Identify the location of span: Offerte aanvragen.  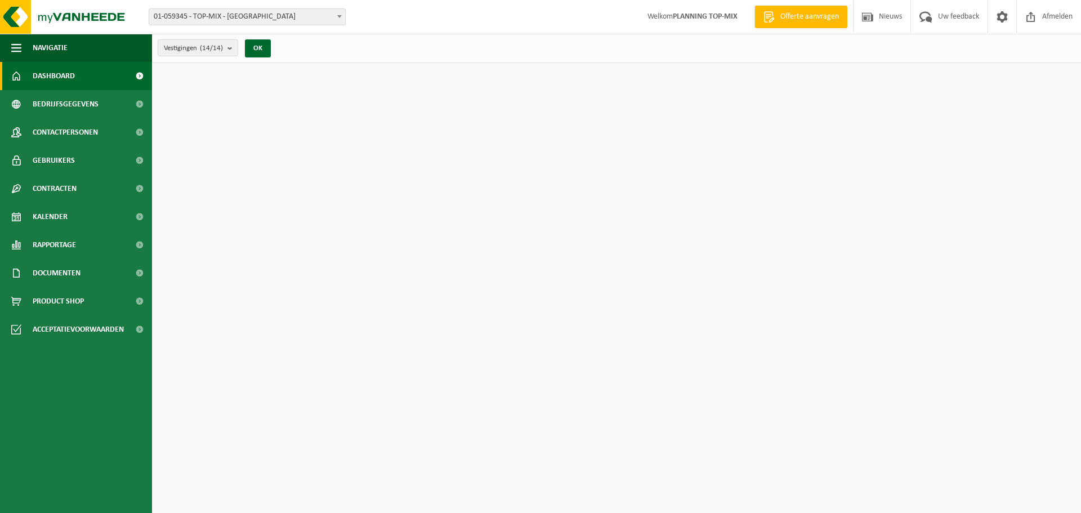
(810, 17).